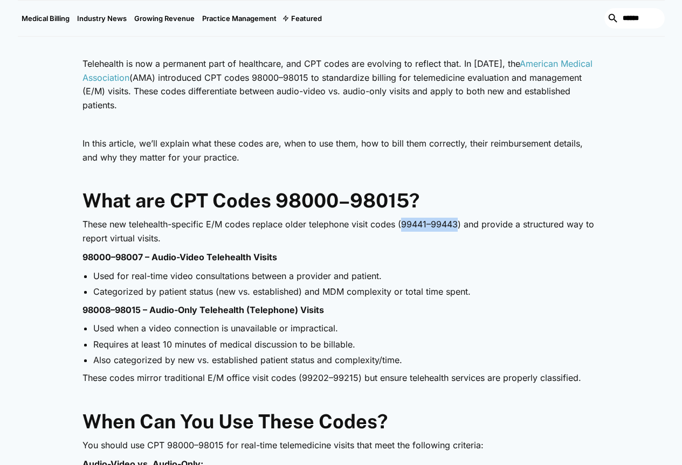 This screenshot has height=465, width=682. What do you see at coordinates (337, 71) in the screenshot?
I see `a: American Medical Association` at bounding box center [337, 71].